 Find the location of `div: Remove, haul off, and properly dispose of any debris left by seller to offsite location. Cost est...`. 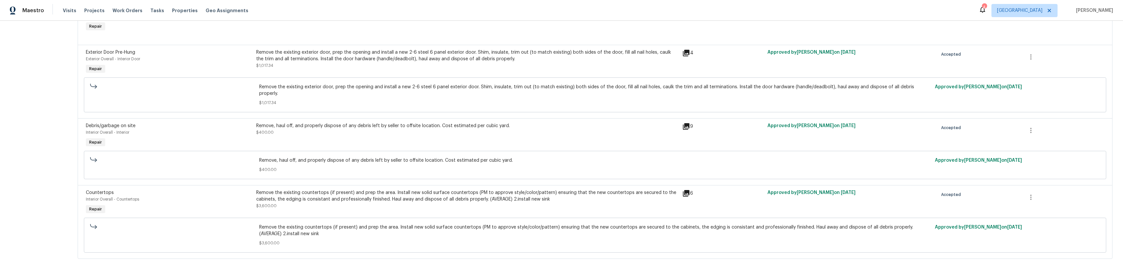

div: Remove, haul off, and properly dispose of any debris left by seller to offsite location. Cost est... is located at coordinates (467, 126).